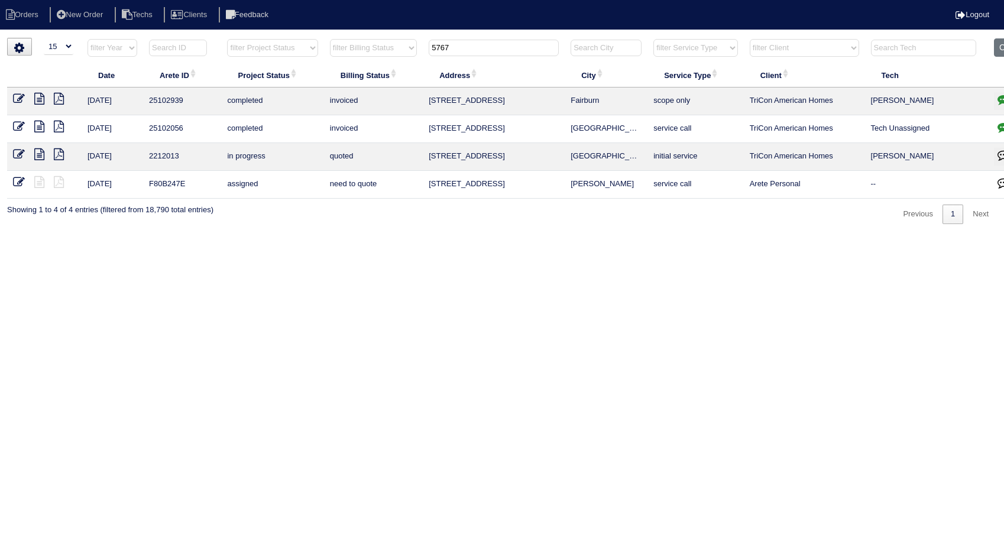 The width and height of the screenshot is (1004, 538). I want to click on input: Search ID, so click(178, 48).